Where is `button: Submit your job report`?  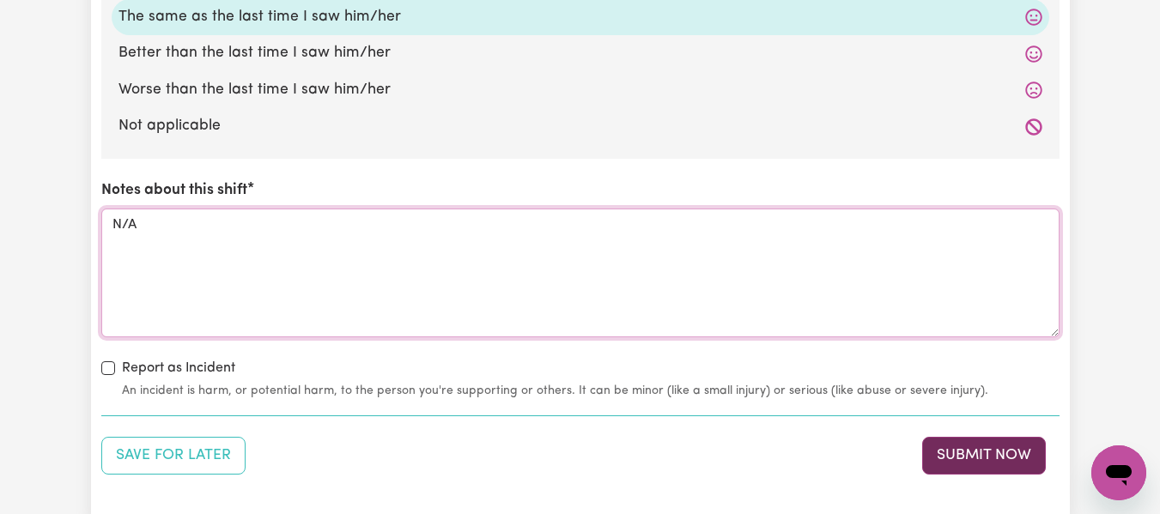
button: Submit your job report is located at coordinates (984, 456).